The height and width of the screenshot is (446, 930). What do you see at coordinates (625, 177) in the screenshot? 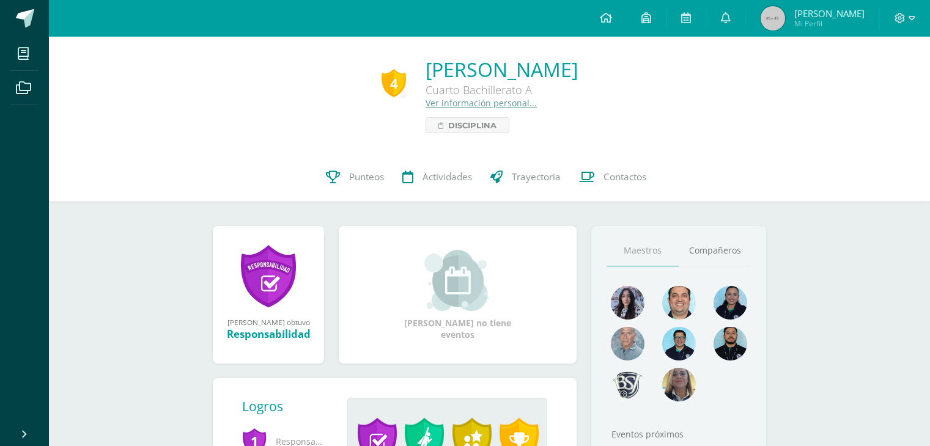
I see `span: Contactos` at bounding box center [625, 177].